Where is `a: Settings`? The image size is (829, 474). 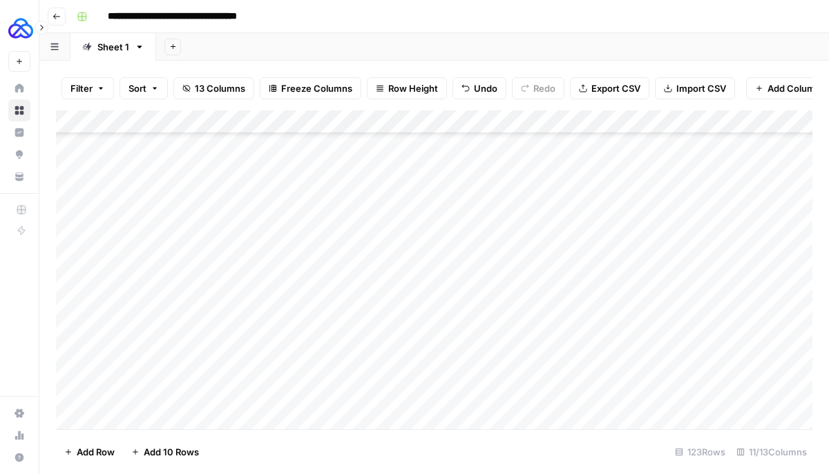 a: Settings is located at coordinates (19, 414).